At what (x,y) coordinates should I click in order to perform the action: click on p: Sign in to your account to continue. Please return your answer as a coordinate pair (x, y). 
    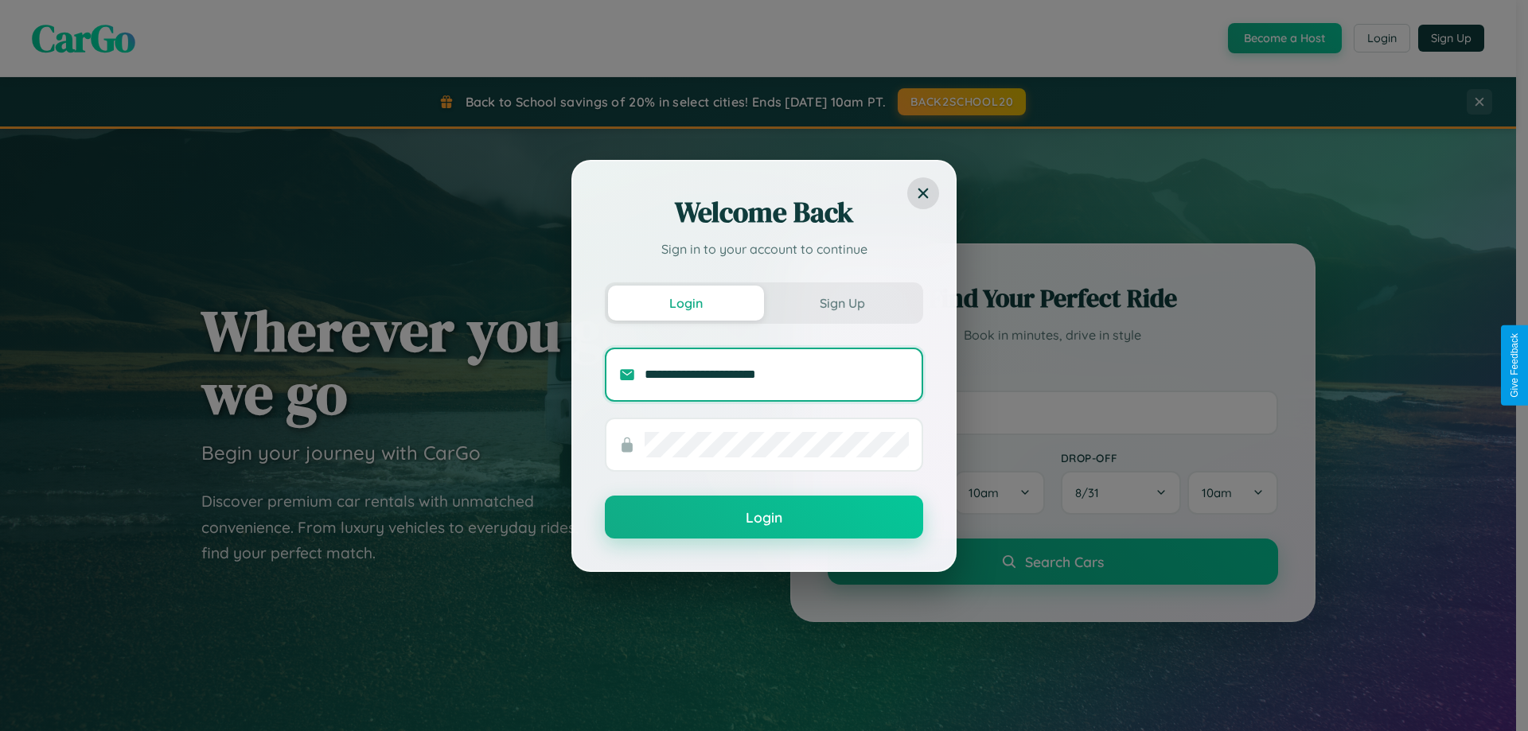
    Looking at the image, I should click on (764, 249).